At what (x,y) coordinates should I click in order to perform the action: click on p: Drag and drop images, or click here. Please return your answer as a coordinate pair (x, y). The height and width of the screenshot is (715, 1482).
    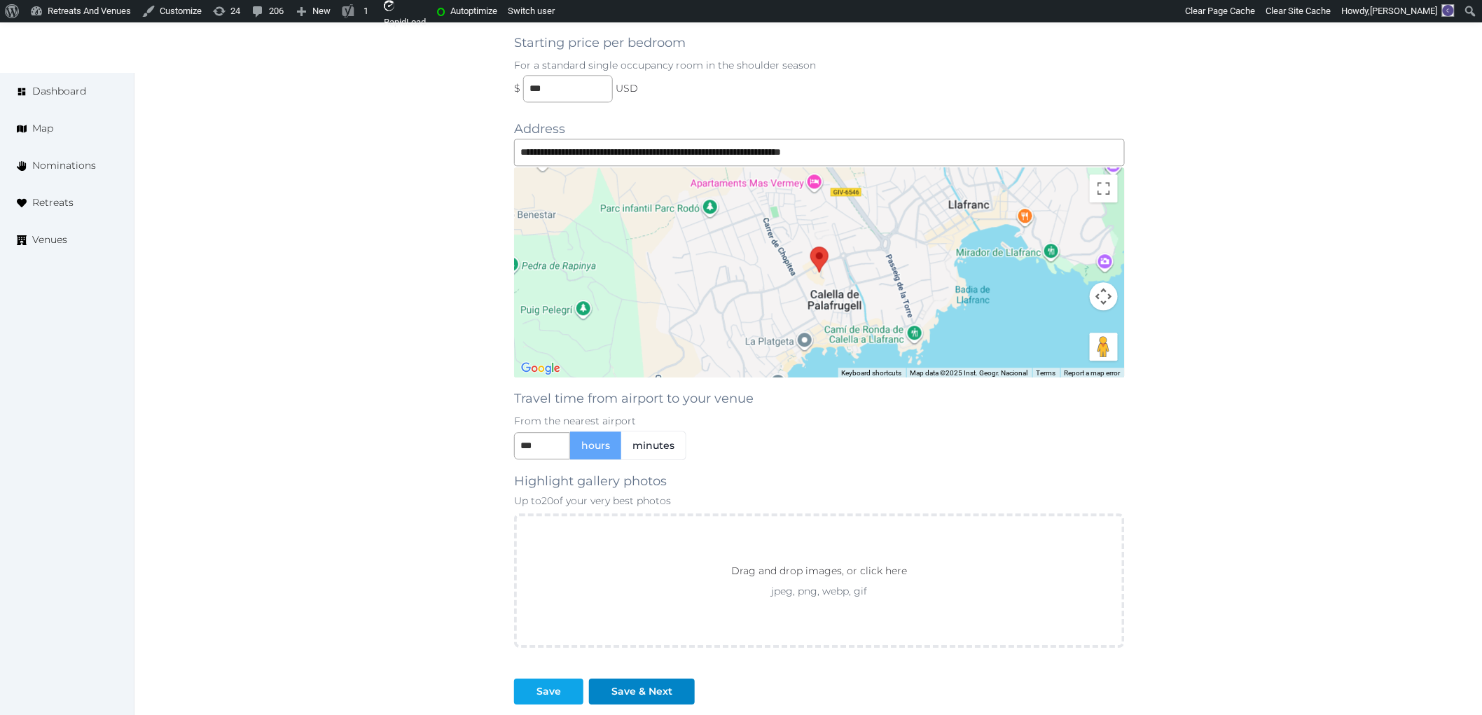
    Looking at the image, I should click on (819, 574).